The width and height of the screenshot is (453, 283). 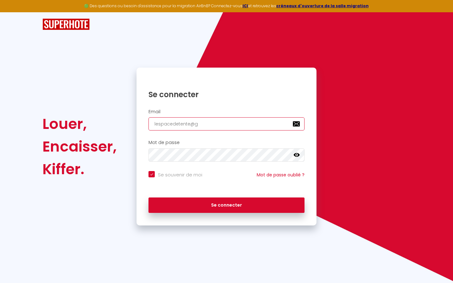 What do you see at coordinates (226, 94) in the screenshot?
I see `h1: Se connecter` at bounding box center [226, 94].